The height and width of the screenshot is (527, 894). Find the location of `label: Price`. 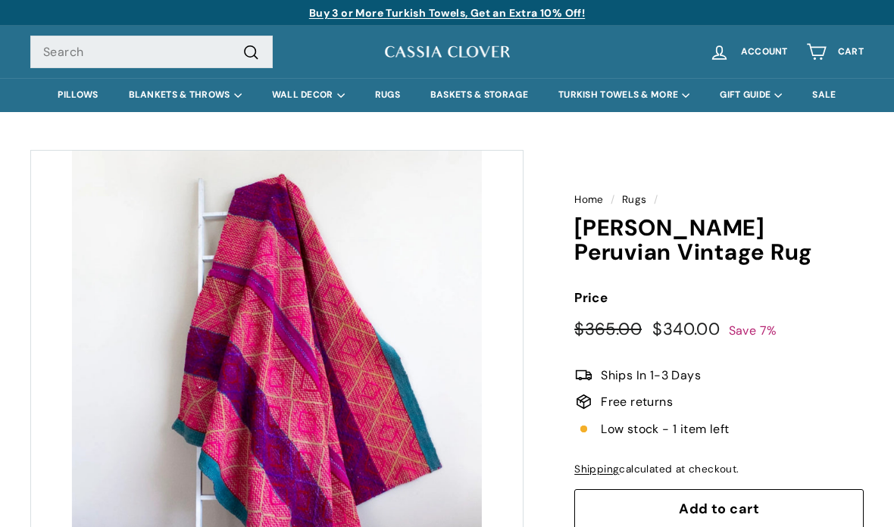

label: Price is located at coordinates (719, 298).